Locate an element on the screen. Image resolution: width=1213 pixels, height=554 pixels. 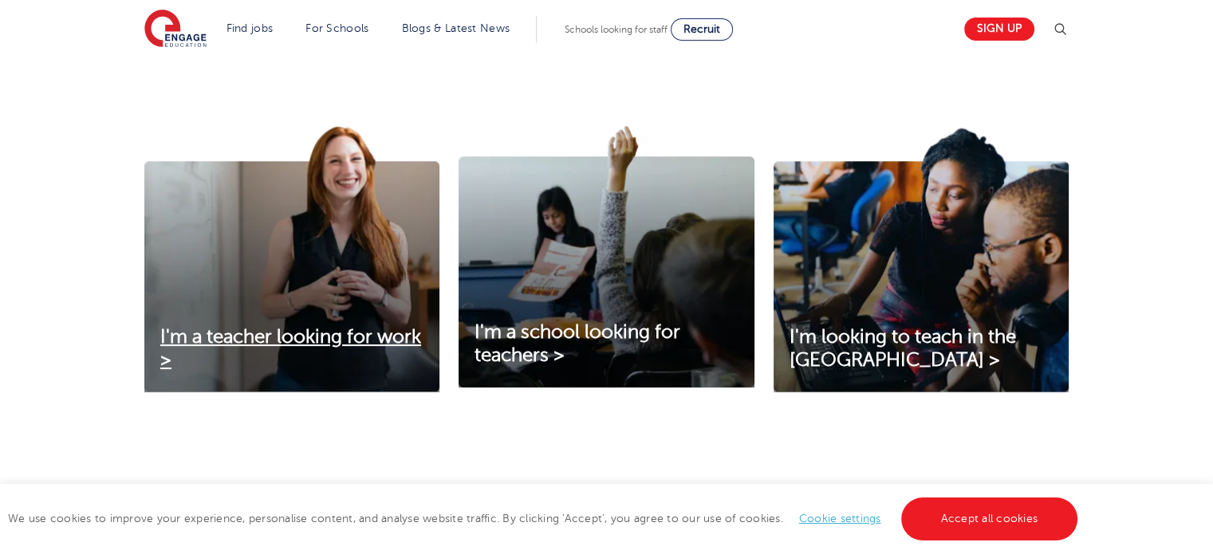
a: For Schools is located at coordinates (337, 28).